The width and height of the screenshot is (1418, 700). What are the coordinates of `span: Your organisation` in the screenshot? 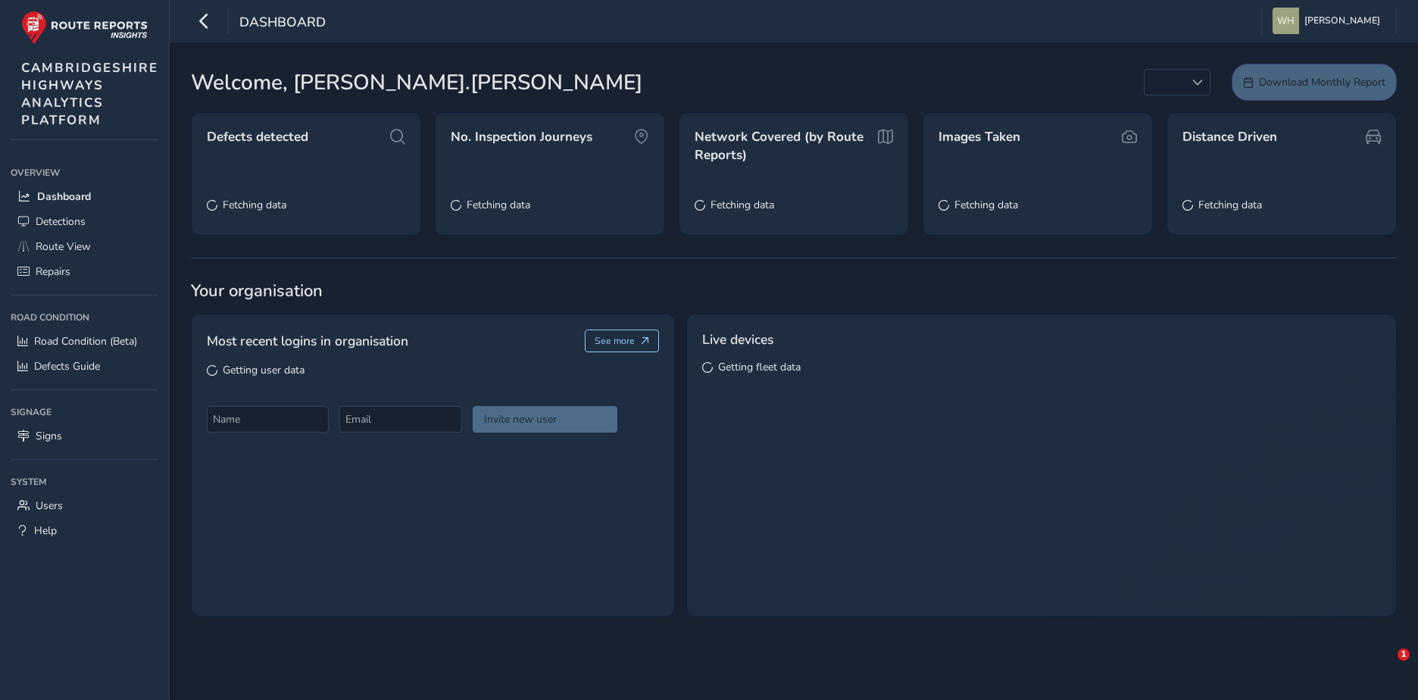 It's located at (794, 291).